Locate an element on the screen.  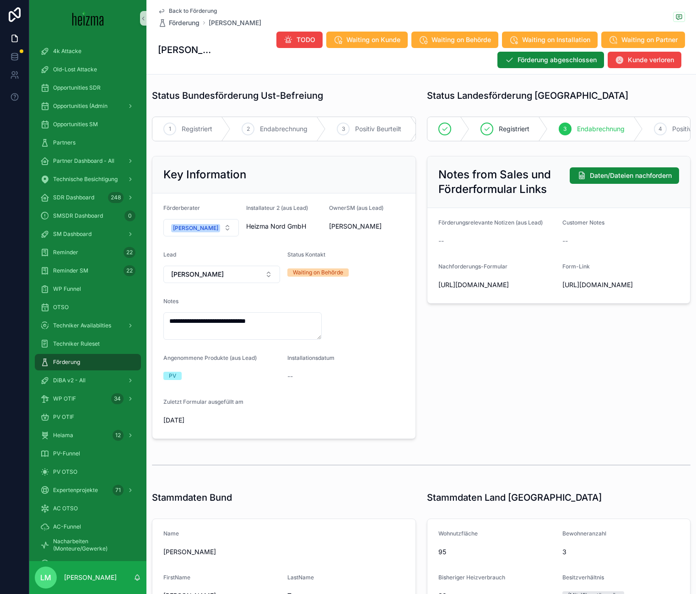
span: FirstName is located at coordinates (177, 577).